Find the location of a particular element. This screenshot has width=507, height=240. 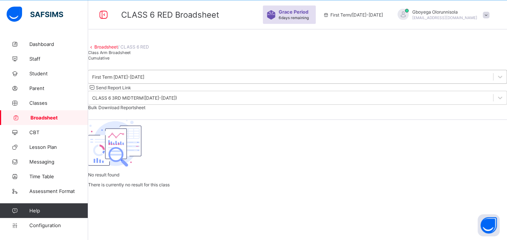

span: Configuration is located at coordinates (58, 225).